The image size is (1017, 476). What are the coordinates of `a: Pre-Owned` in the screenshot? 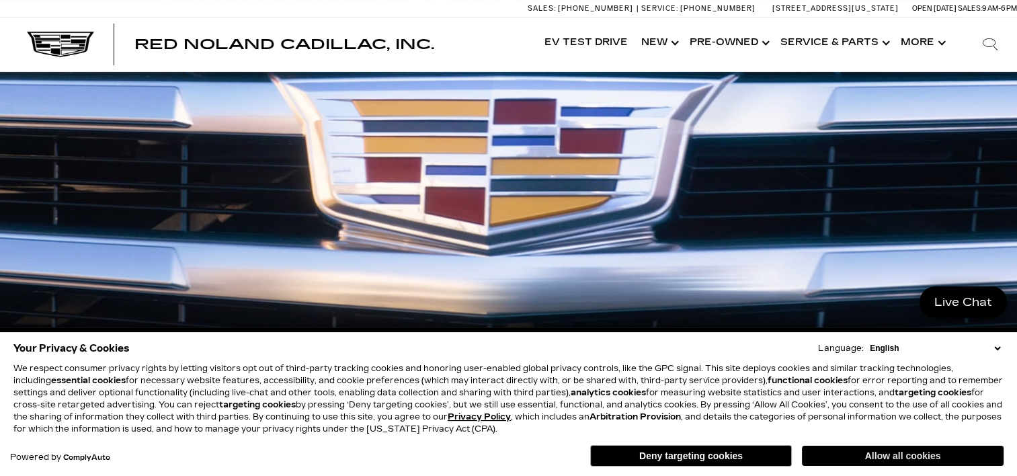 It's located at (728, 43).